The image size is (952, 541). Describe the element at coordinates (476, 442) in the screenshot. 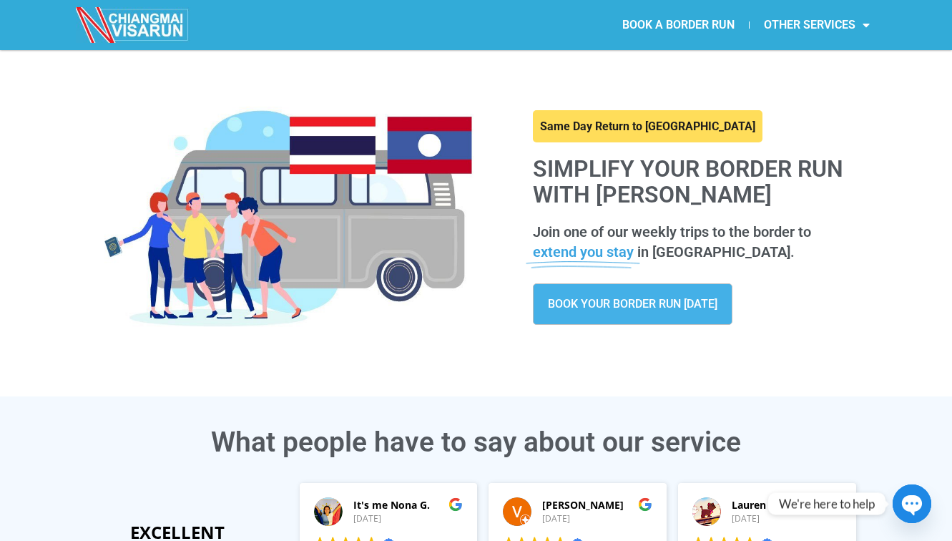

I see `h3: What people have to say about our service` at that location.